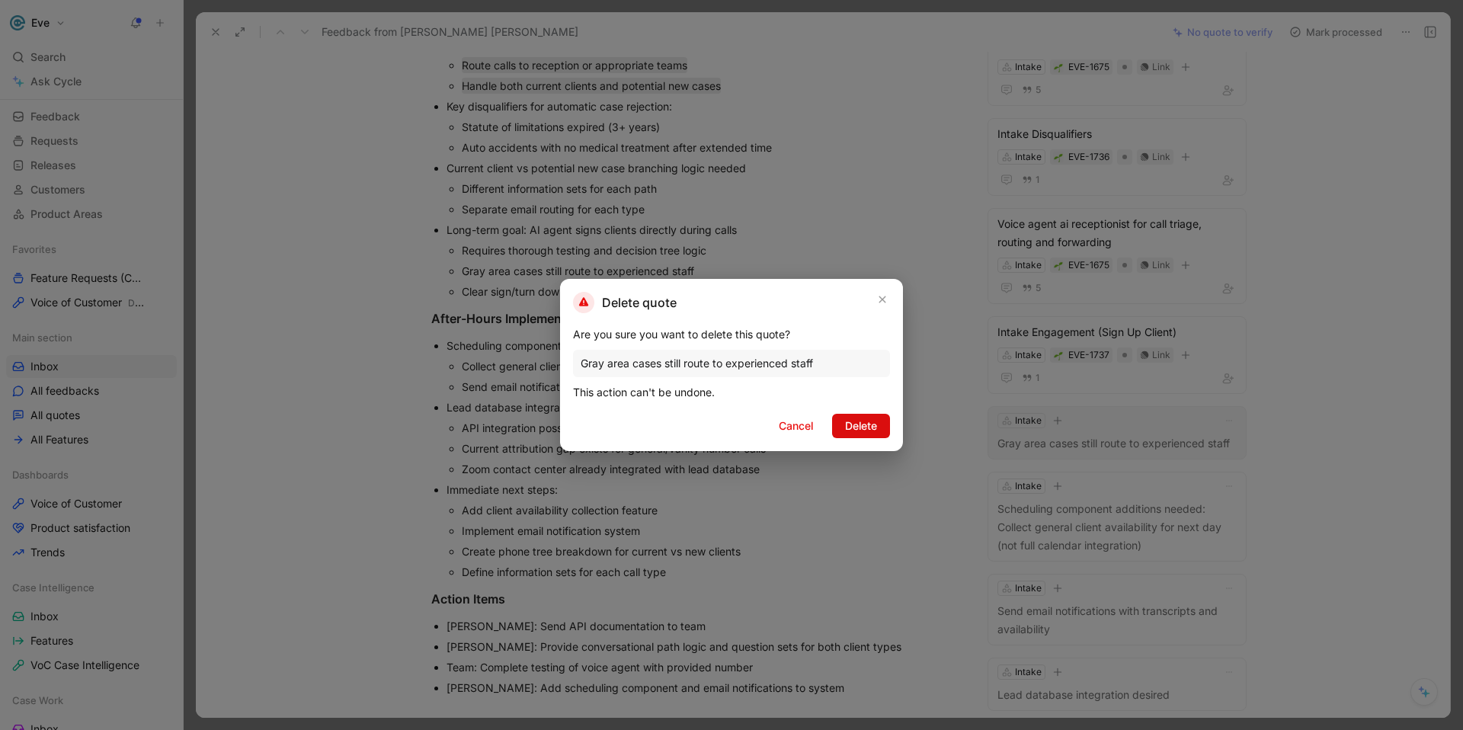 This screenshot has width=1463, height=730. What do you see at coordinates (795, 426) in the screenshot?
I see `span: Cancel` at bounding box center [795, 426].